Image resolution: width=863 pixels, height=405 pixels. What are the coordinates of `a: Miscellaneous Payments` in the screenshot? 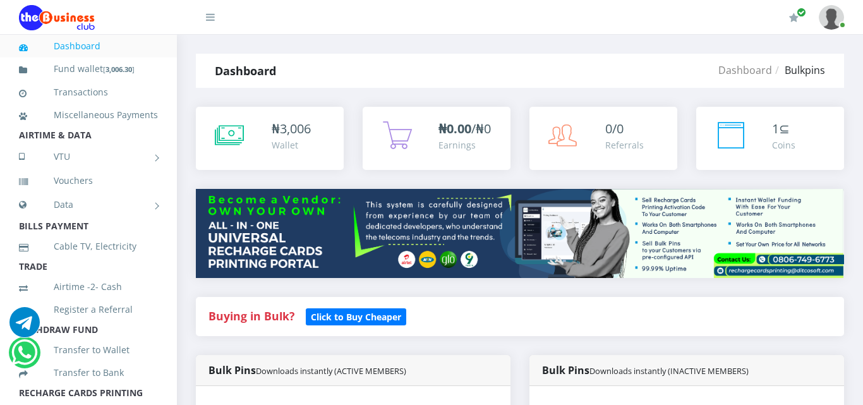 It's located at (88, 115).